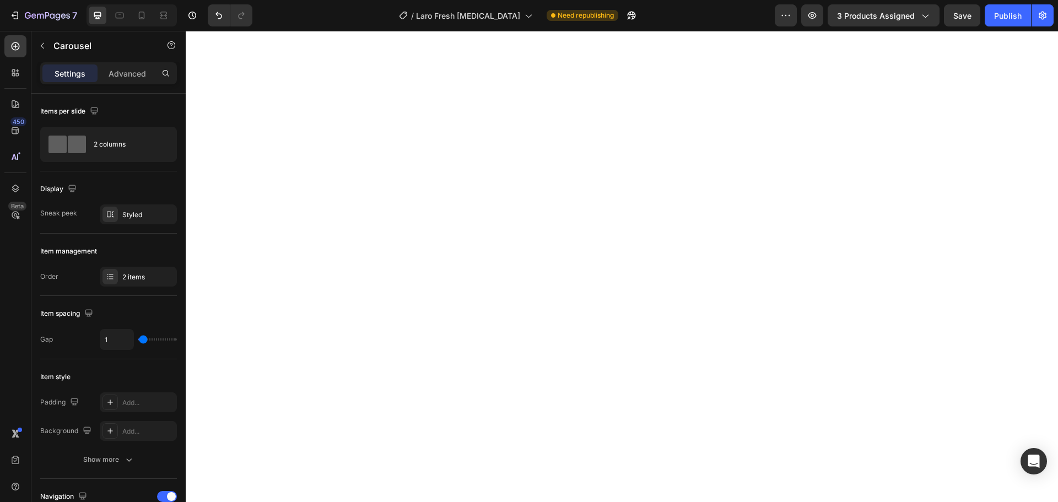 This screenshot has height=502, width=1058. I want to click on div: Item management, so click(68, 251).